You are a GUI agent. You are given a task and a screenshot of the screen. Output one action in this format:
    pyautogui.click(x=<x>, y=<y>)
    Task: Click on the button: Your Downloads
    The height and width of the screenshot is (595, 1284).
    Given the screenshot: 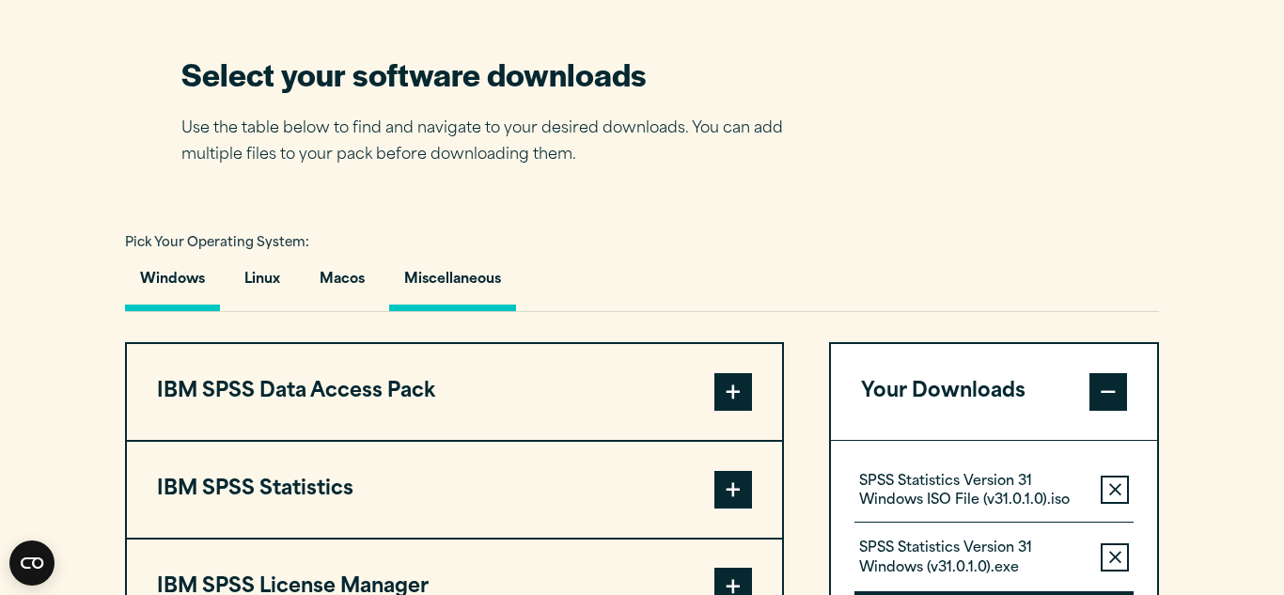 What is the action you would take?
    pyautogui.click(x=993, y=392)
    